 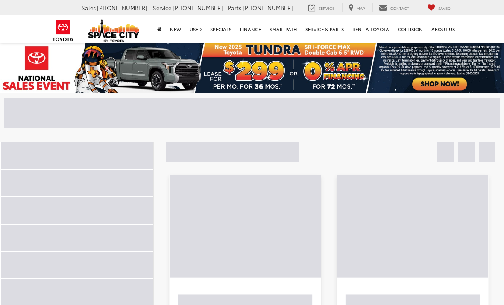 What do you see at coordinates (250, 29) in the screenshot?
I see `a: Finance` at bounding box center [250, 29].